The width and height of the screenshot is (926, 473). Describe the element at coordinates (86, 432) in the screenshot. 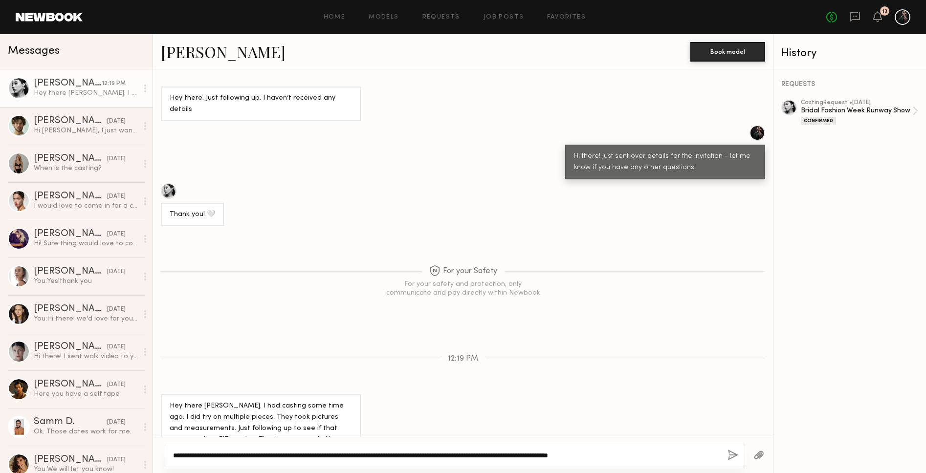

I see `div: Ok. Those dates work for me.` at that location.